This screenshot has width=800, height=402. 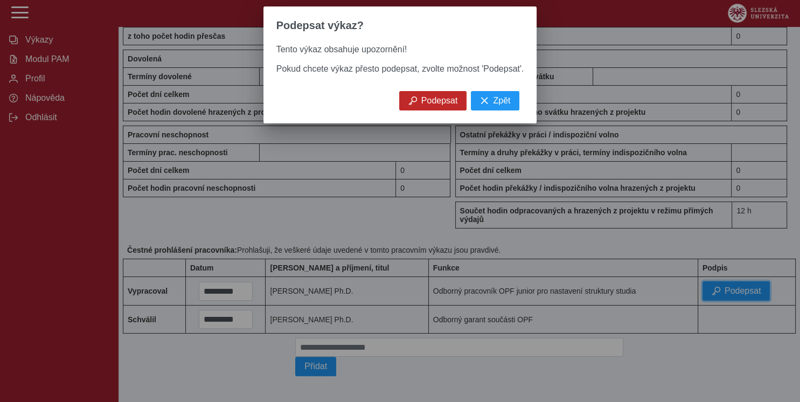 I want to click on span: Zpět, so click(x=502, y=101).